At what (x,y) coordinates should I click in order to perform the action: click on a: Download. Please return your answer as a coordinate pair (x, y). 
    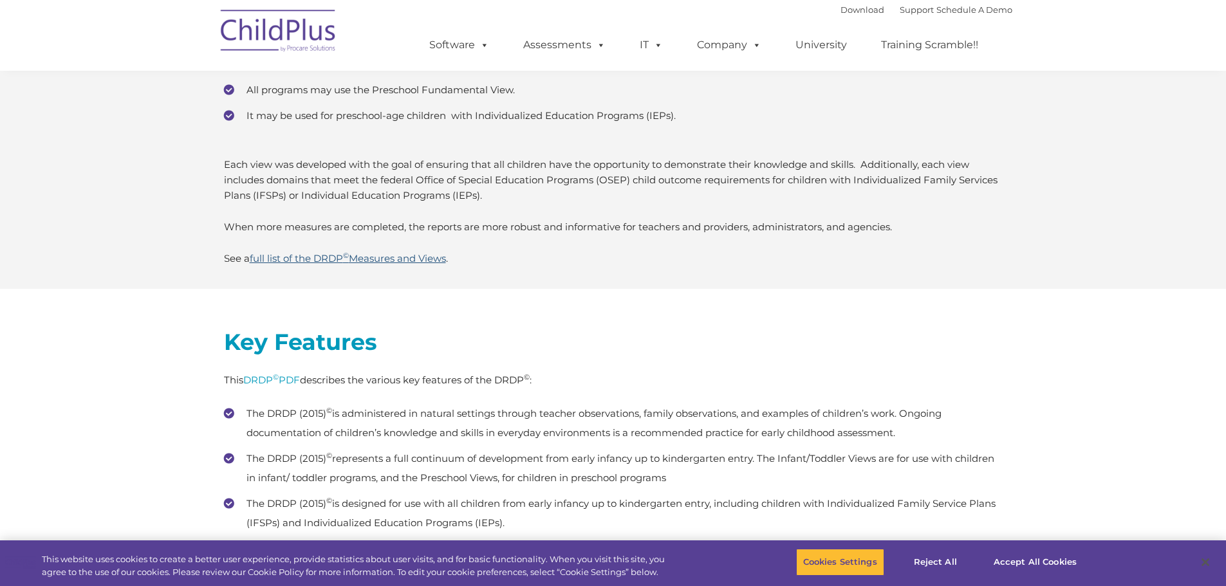
    Looking at the image, I should click on (862, 10).